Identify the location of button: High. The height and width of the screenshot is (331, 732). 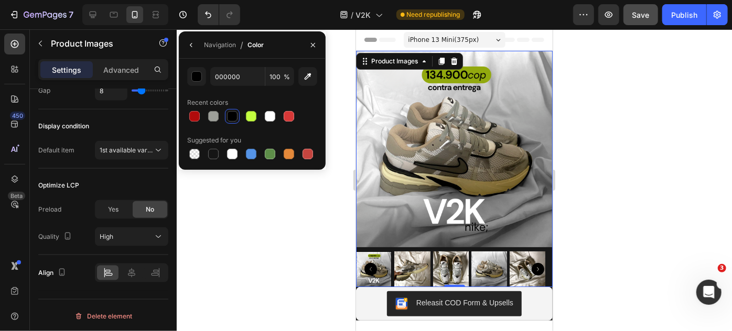
(132, 237).